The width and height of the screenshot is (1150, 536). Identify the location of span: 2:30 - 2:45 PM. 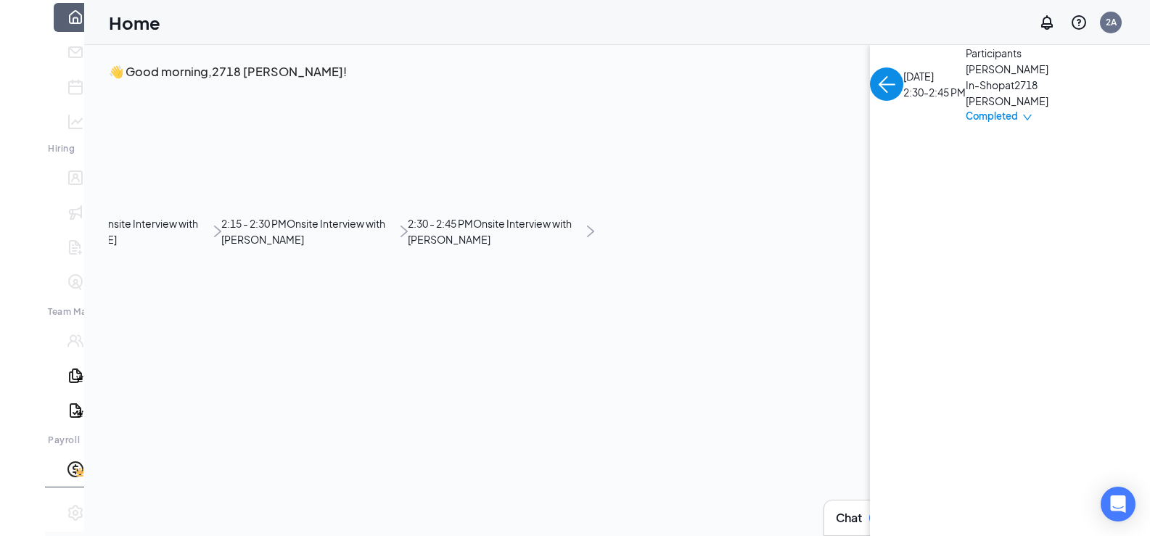
(441, 224).